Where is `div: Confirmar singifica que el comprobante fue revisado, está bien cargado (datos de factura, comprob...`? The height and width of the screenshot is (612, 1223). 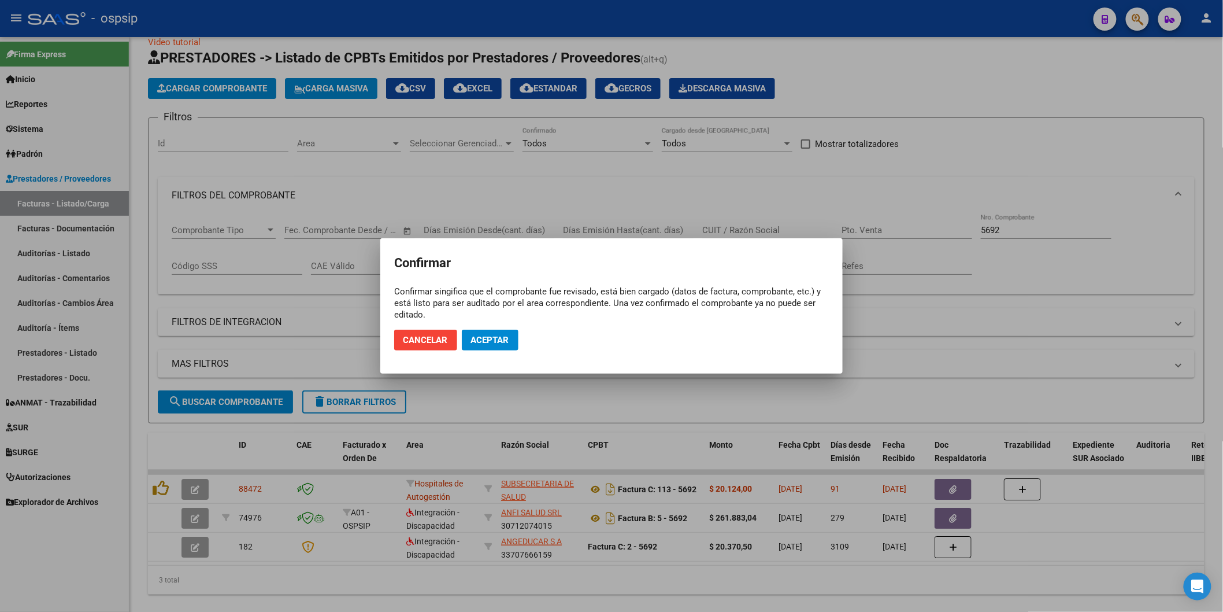 div: Confirmar singifica que el comprobante fue revisado, está bien cargado (datos de factura, comprob... is located at coordinates (612, 303).